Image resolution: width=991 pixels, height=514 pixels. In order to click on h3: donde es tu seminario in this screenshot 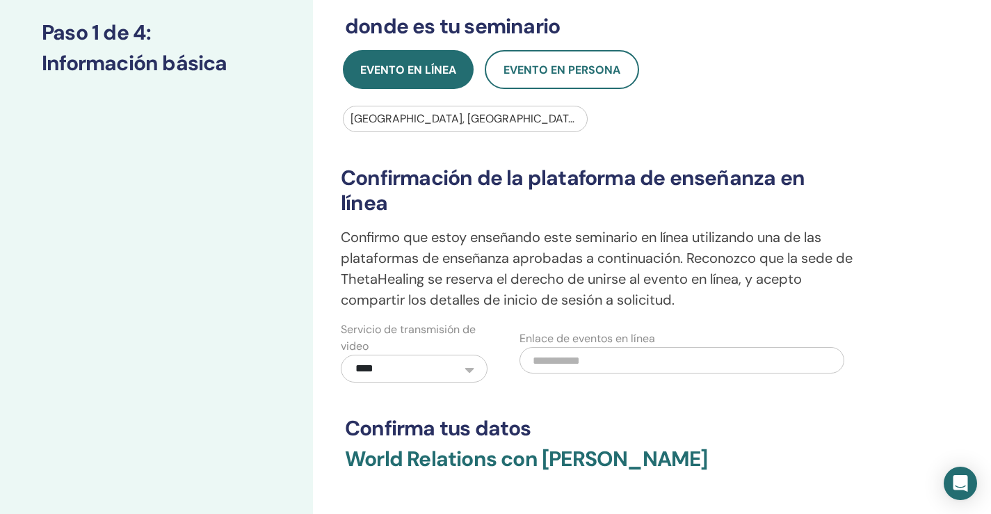, I will do `click(598, 26)`.